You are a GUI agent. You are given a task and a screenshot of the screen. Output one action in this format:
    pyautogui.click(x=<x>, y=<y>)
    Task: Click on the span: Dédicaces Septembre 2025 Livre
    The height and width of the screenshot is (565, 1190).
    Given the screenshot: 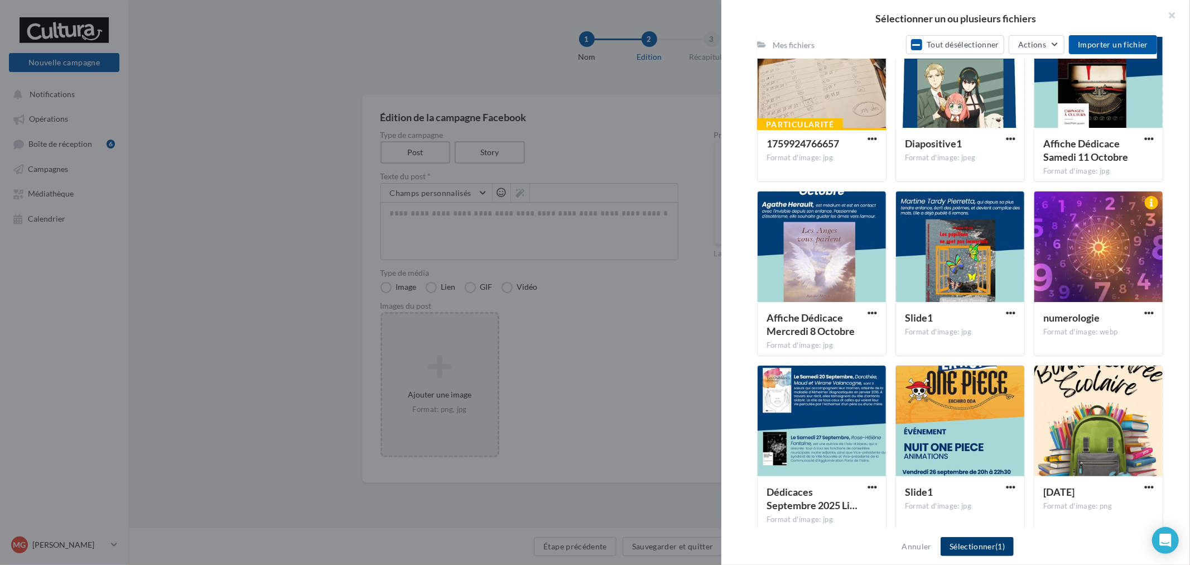 What is the action you would take?
    pyautogui.click(x=812, y=498)
    